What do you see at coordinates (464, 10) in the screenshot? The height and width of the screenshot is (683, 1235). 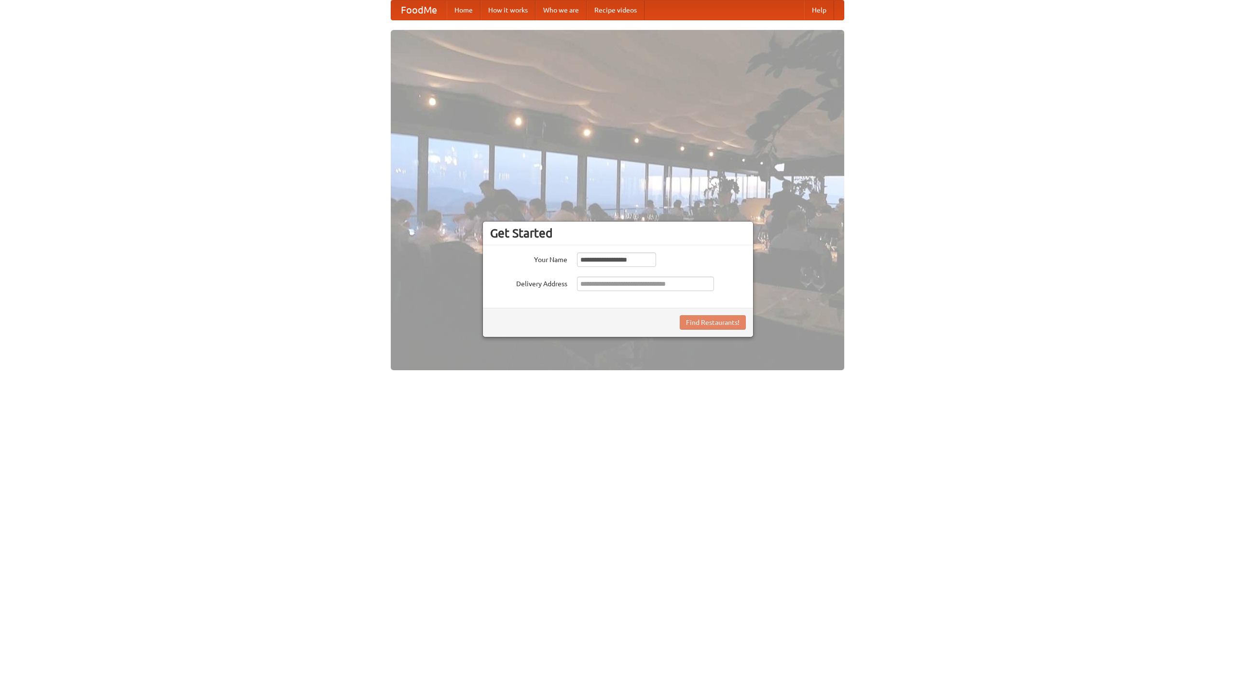 I see `a: Home` at bounding box center [464, 10].